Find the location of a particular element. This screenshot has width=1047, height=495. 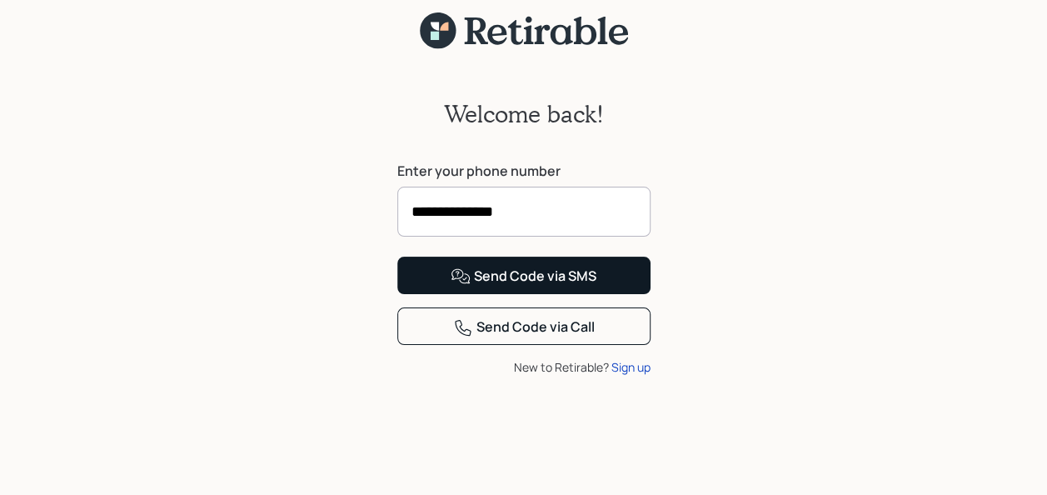

button: Send Code via SMS is located at coordinates (524, 275).